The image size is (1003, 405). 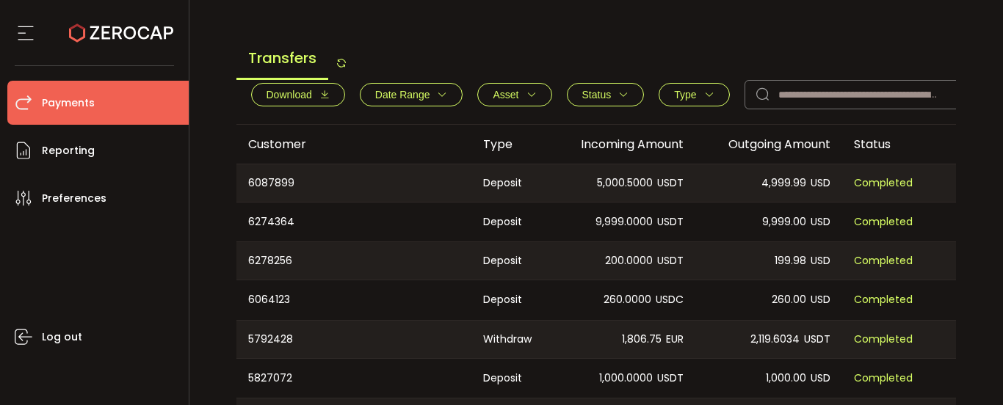 What do you see at coordinates (625, 183) in the screenshot?
I see `span: 5,000.5000` at bounding box center [625, 183].